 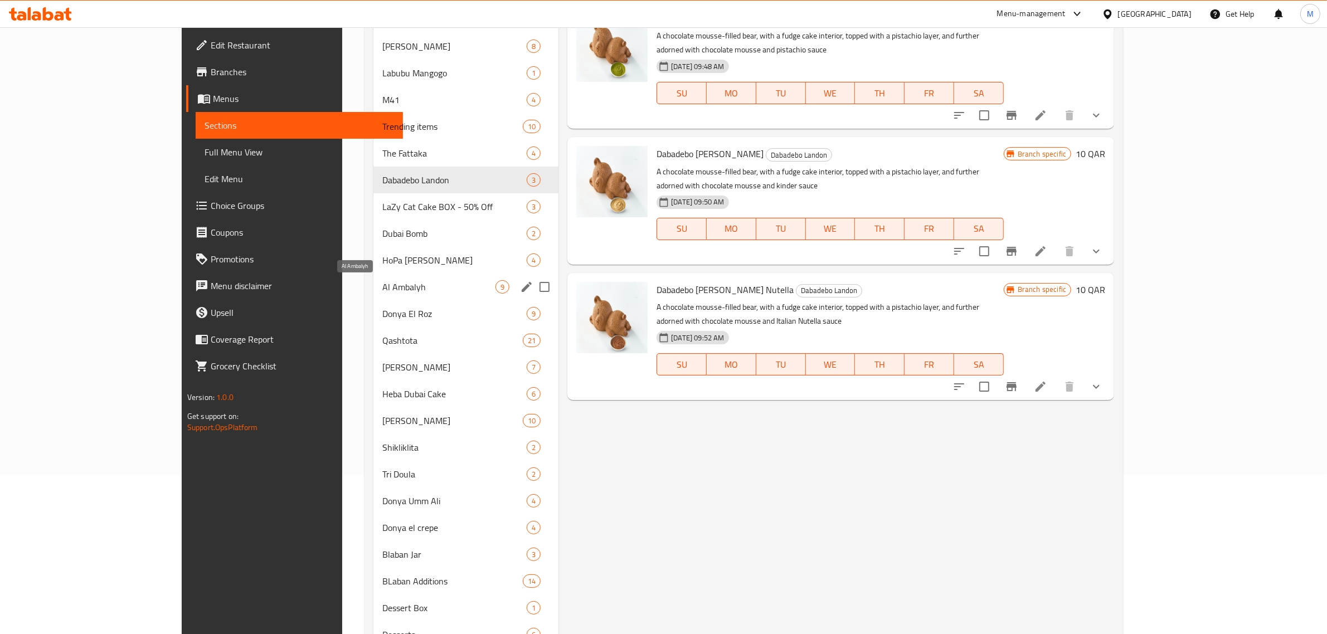 What do you see at coordinates (454, 314) in the screenshot?
I see `div: Donya El Roz` at bounding box center [454, 314].